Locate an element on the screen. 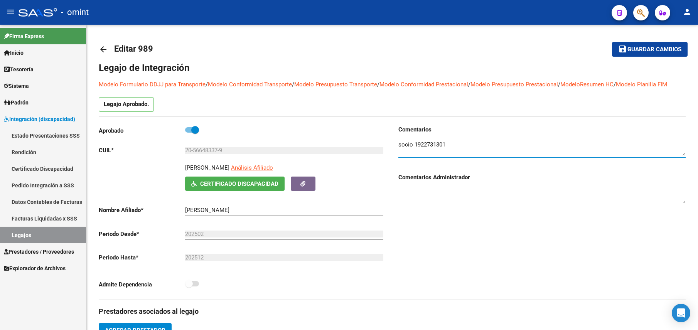 This screenshot has height=330, width=698. span: Editar 989 is located at coordinates (134, 49).